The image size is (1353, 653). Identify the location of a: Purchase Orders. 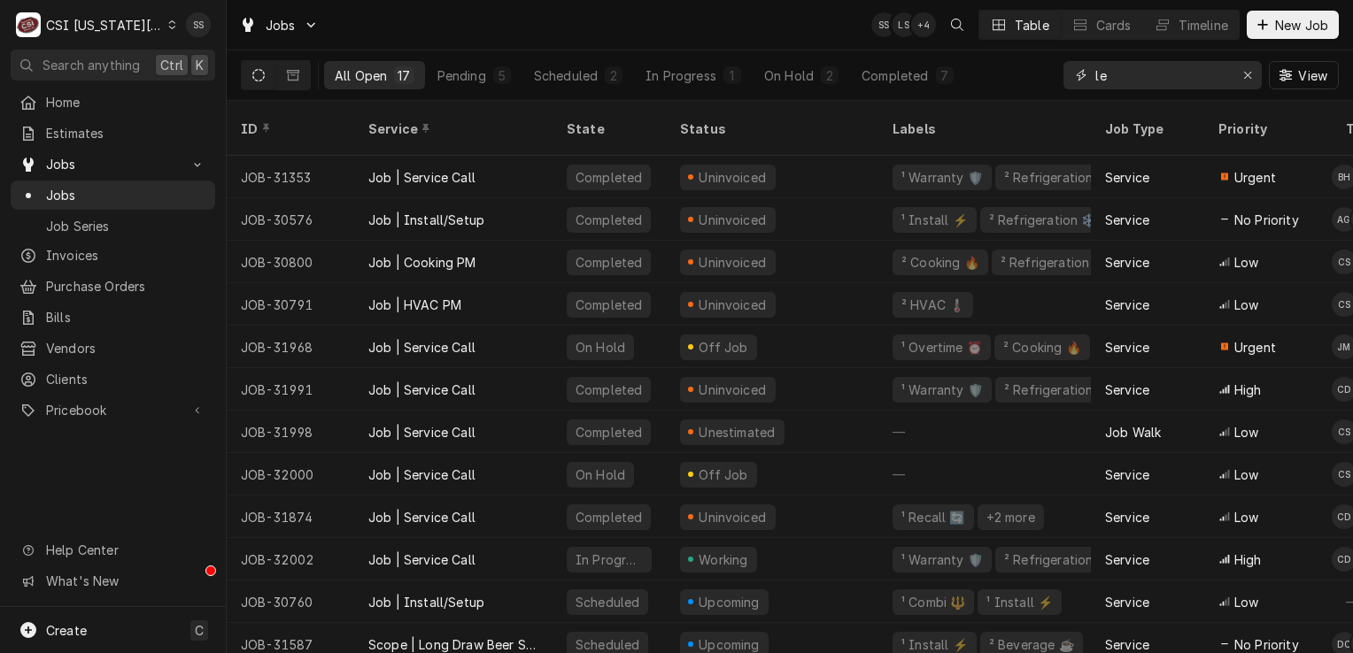
(112, 286).